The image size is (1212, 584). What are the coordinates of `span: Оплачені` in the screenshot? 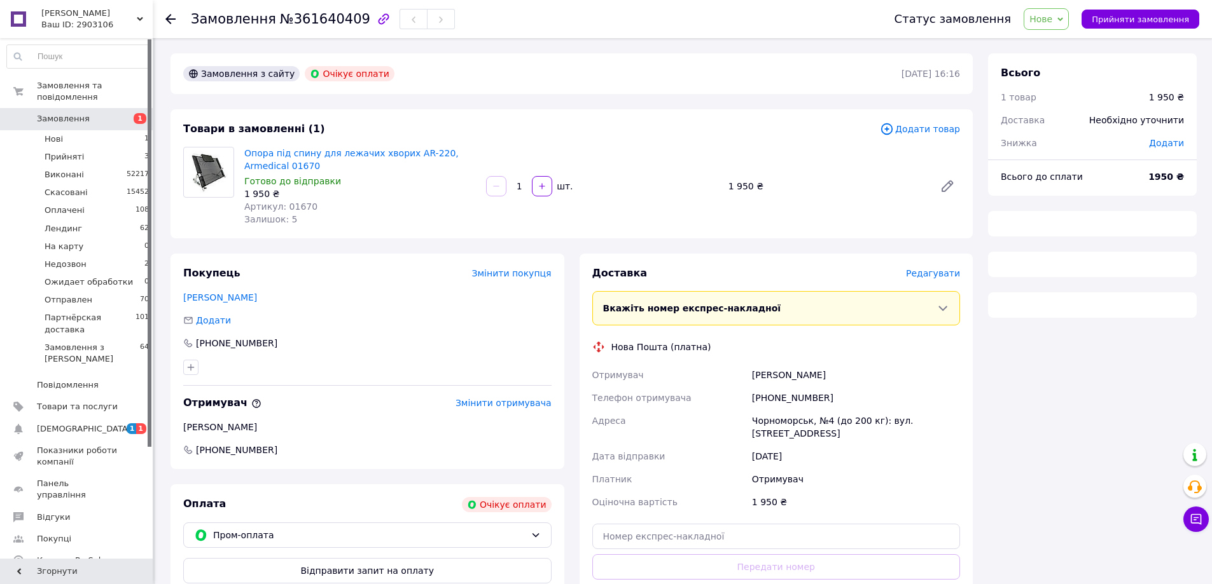 It's located at (64, 211).